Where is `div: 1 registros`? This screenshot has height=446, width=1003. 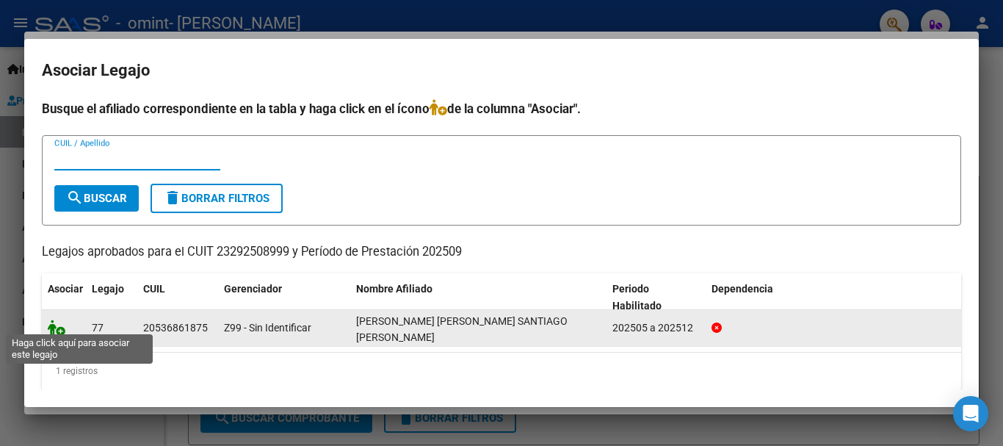
div: 1 registros is located at coordinates (501, 371).